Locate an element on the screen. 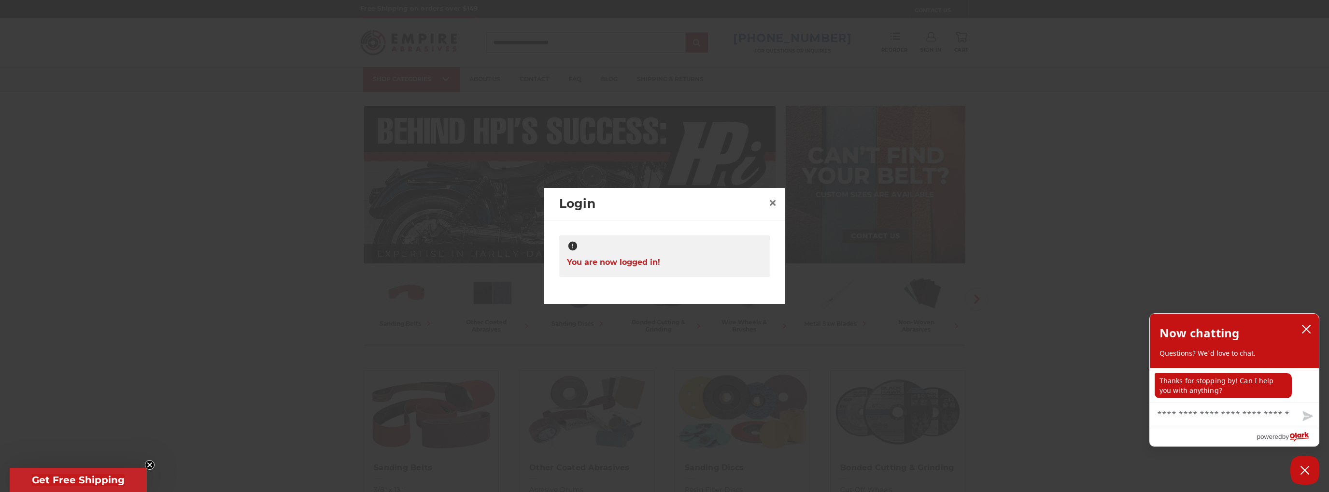 Image resolution: width=1329 pixels, height=492 pixels. button: Close Chatbox is located at coordinates (1305, 470).